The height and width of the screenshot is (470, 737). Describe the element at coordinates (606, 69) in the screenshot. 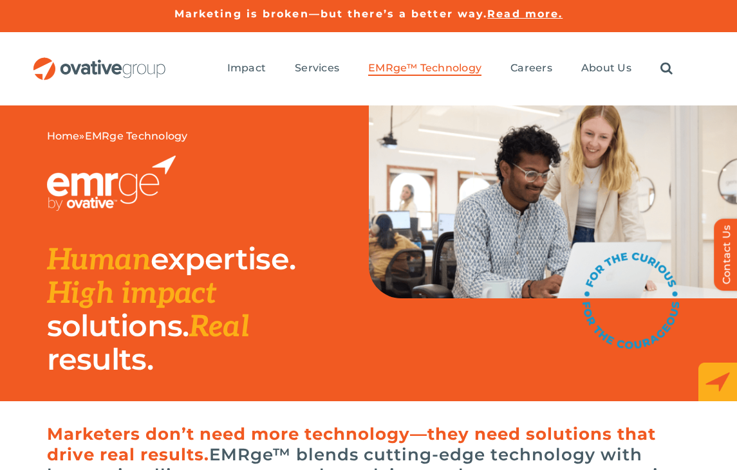

I see `a: About Us` at that location.